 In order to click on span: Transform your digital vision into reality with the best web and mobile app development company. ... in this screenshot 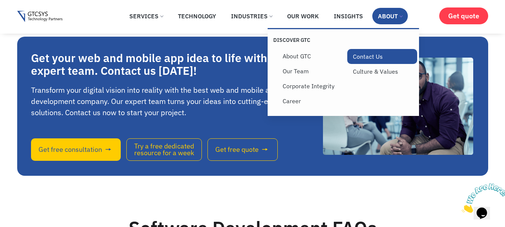, I will do `click(156, 101)`.